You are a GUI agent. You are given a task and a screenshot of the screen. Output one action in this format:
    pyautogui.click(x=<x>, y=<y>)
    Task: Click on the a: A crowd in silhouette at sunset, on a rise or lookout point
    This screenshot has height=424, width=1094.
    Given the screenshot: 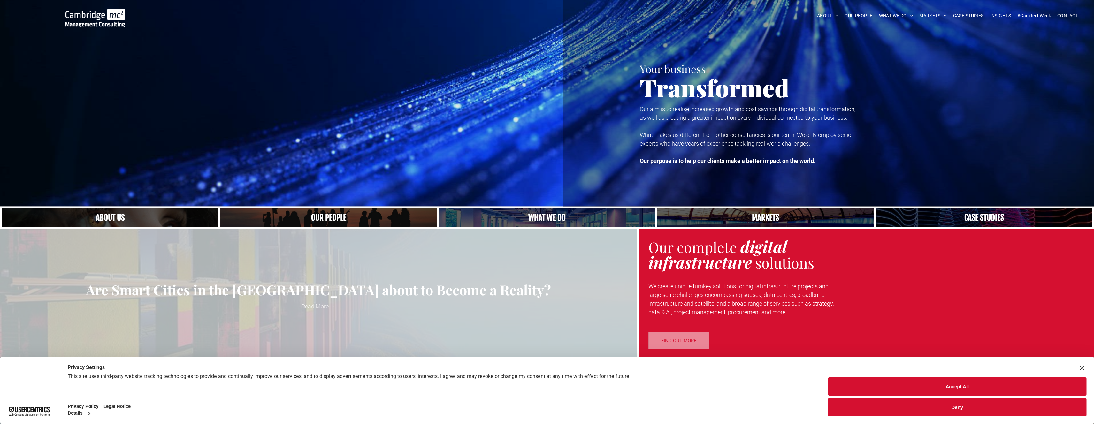 What is the action you would take?
    pyautogui.click(x=328, y=218)
    